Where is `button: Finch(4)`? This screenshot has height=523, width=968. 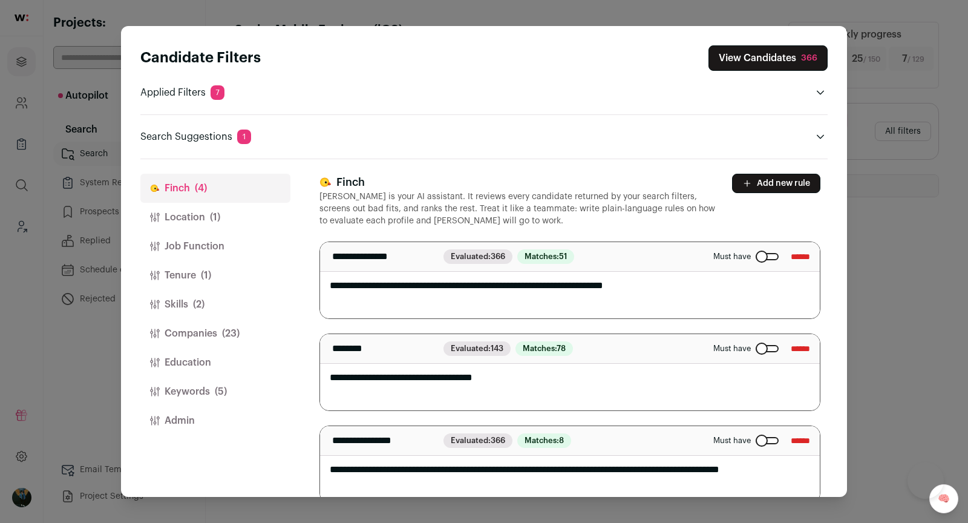 button: Finch(4) is located at coordinates (215, 188).